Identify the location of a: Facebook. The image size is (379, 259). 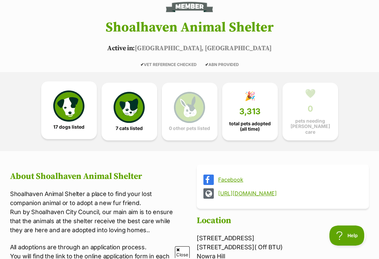
(289, 180).